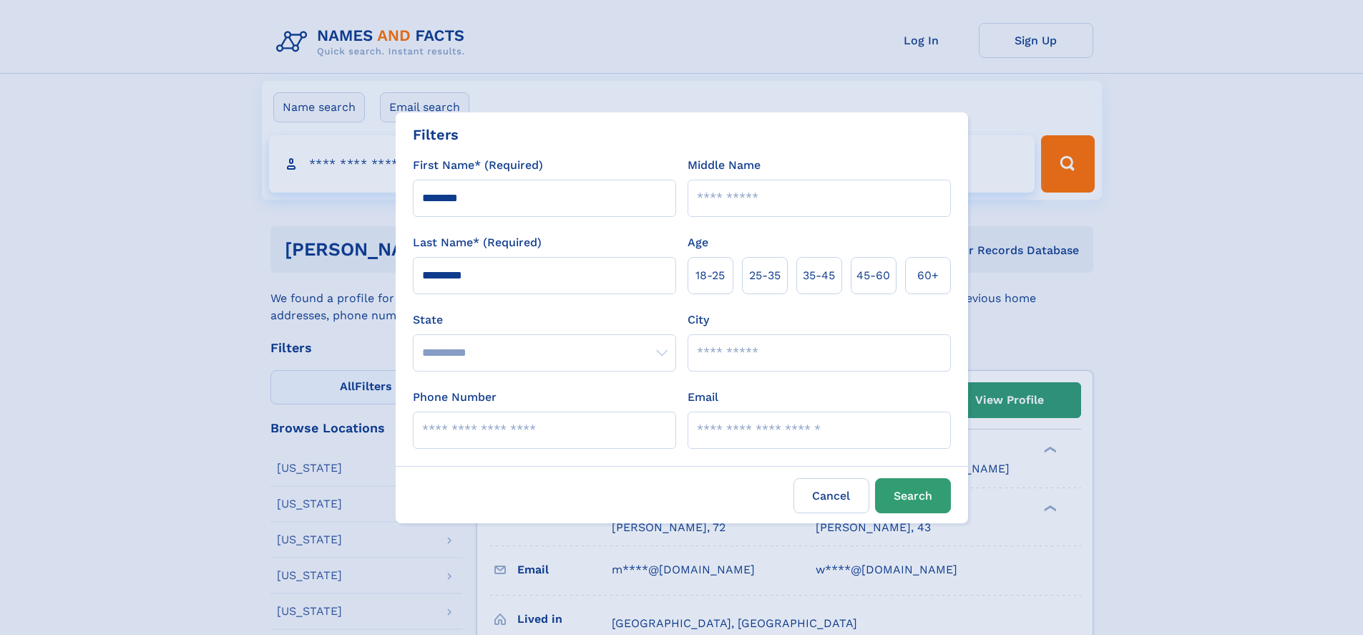  What do you see at coordinates (698, 320) in the screenshot?
I see `label: City` at bounding box center [698, 320].